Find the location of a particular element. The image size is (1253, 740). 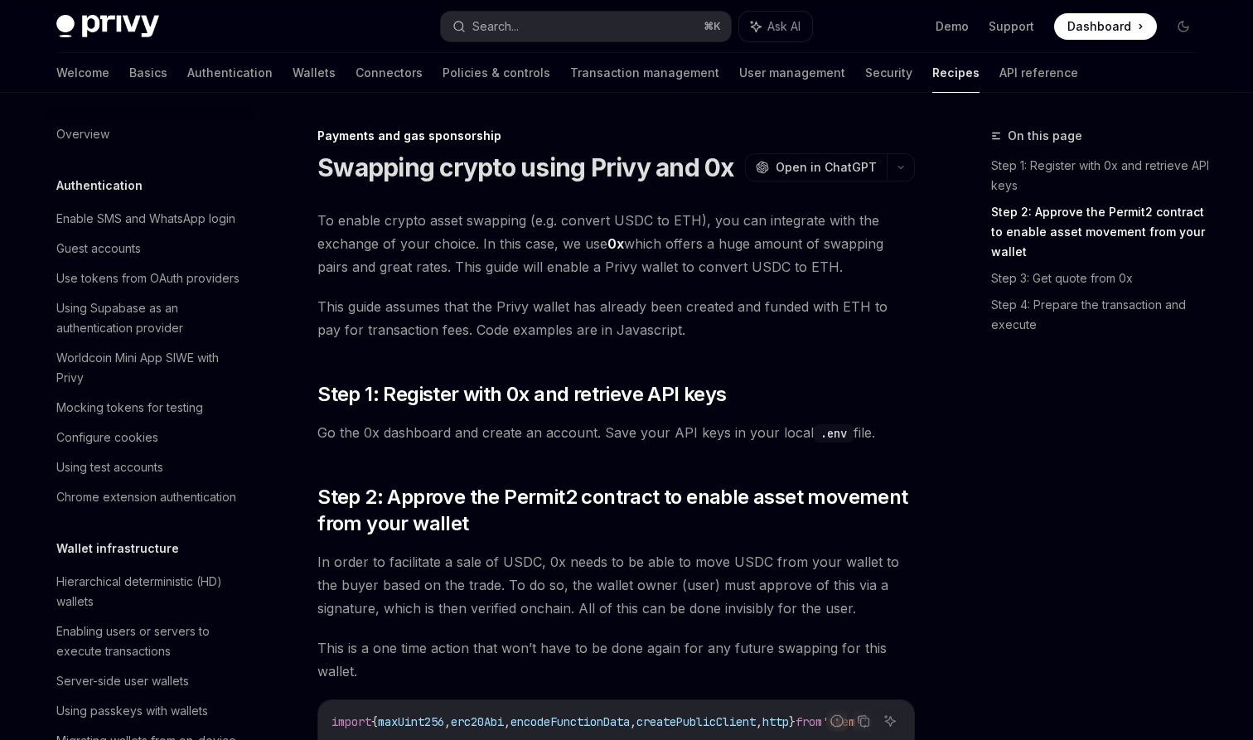

button: Copy the contents from the code block is located at coordinates (864, 721).